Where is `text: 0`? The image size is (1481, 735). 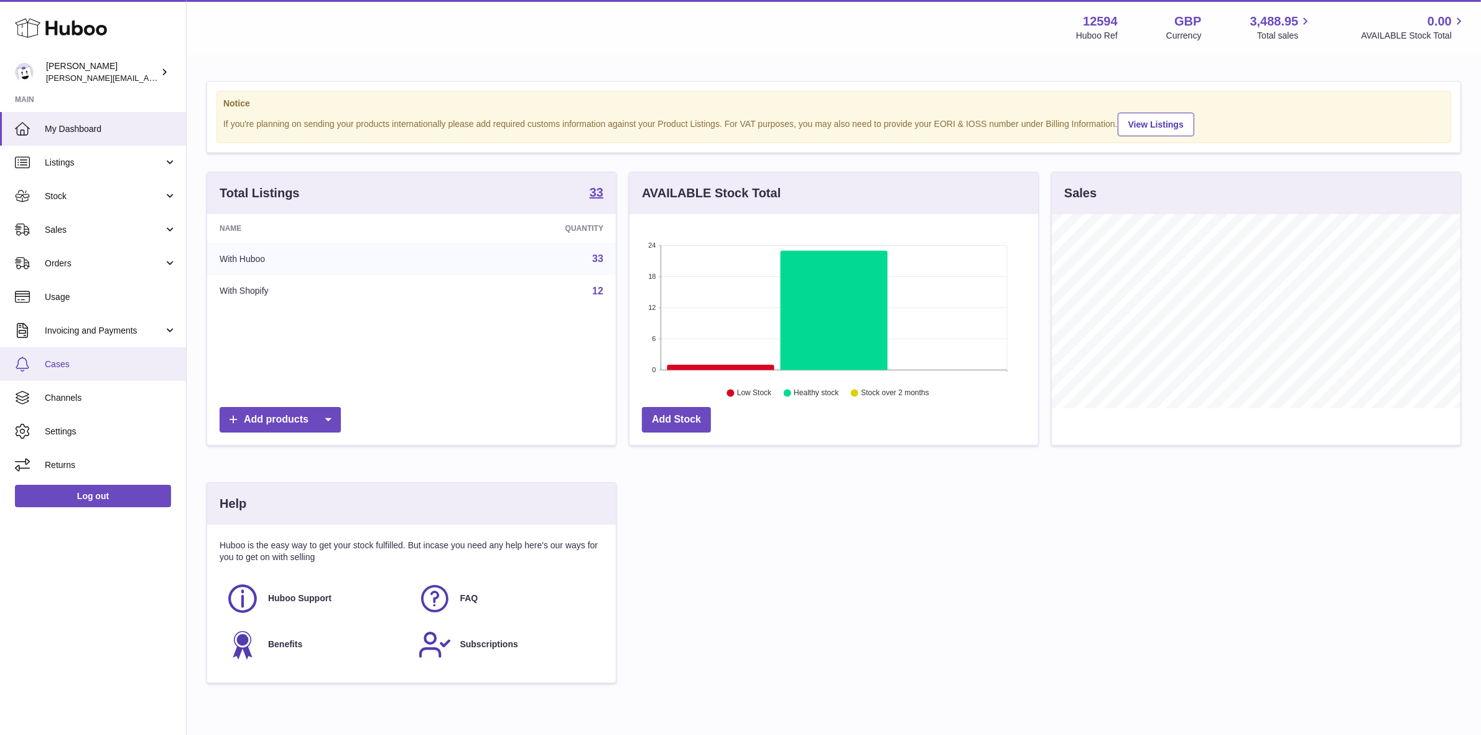 text: 0 is located at coordinates (654, 370).